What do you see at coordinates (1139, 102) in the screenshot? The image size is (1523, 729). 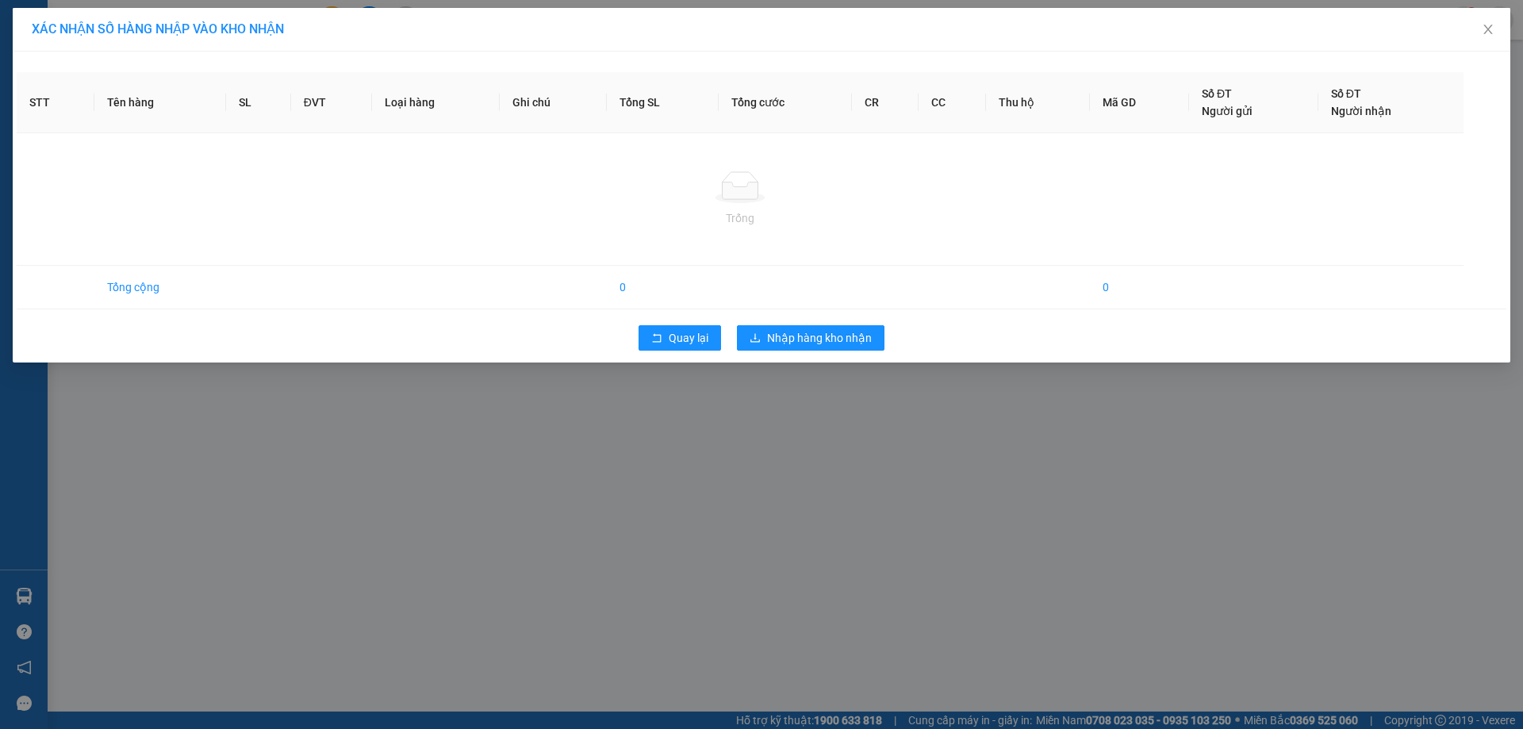 I see `th: Mã GD` at bounding box center [1139, 102].